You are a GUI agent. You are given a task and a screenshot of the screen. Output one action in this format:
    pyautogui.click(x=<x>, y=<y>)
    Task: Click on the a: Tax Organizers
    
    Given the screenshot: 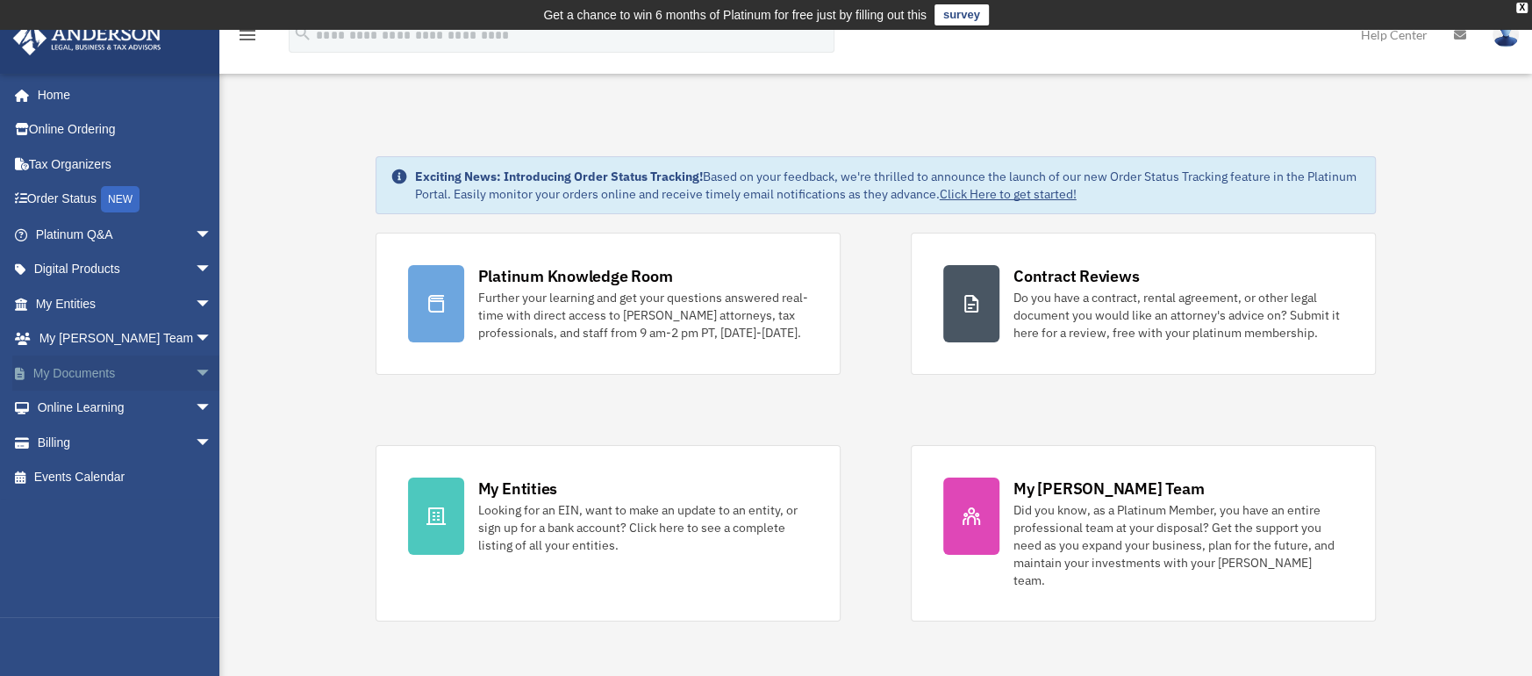 What is the action you would take?
    pyautogui.click(x=125, y=164)
    